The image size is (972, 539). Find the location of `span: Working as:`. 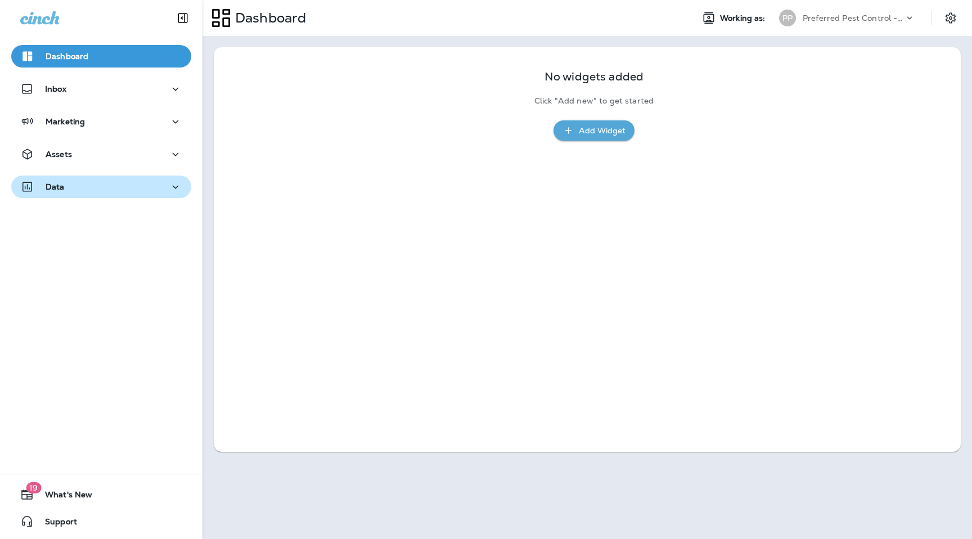

span: Working as: is located at coordinates (744, 18).